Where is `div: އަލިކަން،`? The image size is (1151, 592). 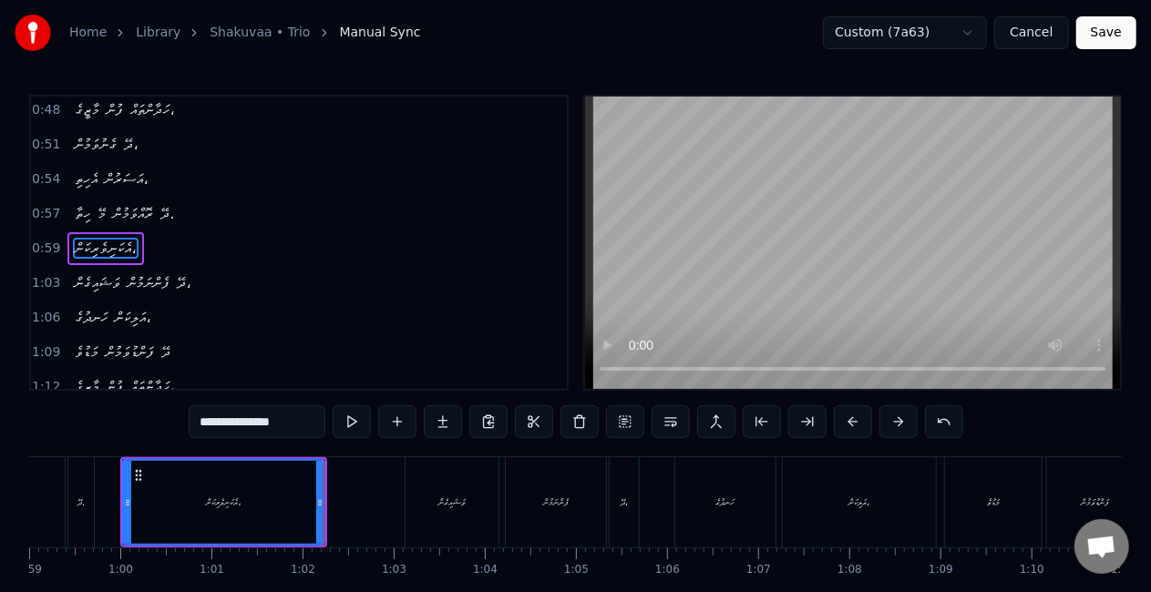
div: އަލިކަން، is located at coordinates (858, 502).